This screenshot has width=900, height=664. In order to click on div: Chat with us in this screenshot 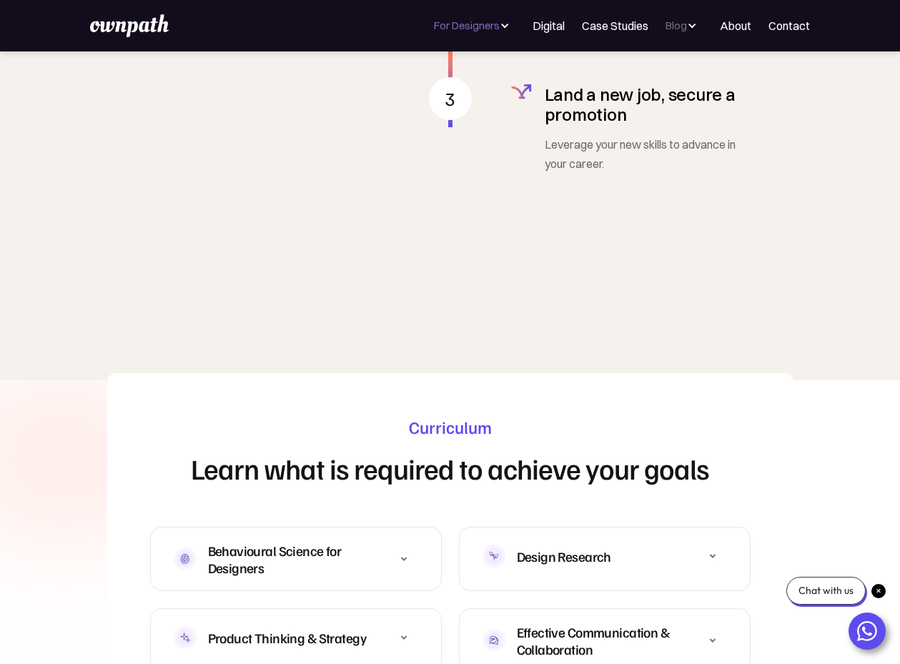, I will do `click(825, 590)`.